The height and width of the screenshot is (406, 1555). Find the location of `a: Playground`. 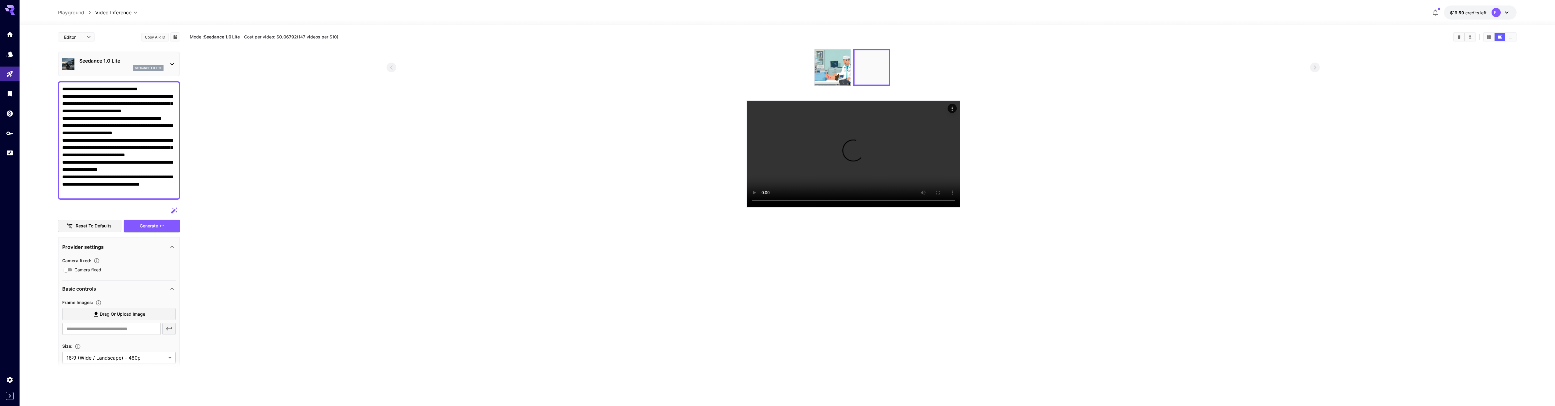

a: Playground is located at coordinates (71, 13).